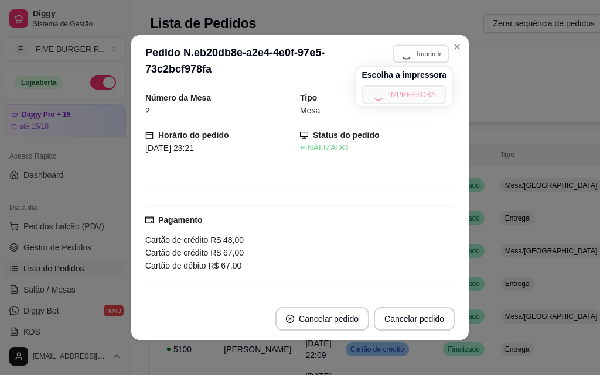 Image resolution: width=600 pixels, height=375 pixels. I want to click on span: close-circle, so click(290, 319).